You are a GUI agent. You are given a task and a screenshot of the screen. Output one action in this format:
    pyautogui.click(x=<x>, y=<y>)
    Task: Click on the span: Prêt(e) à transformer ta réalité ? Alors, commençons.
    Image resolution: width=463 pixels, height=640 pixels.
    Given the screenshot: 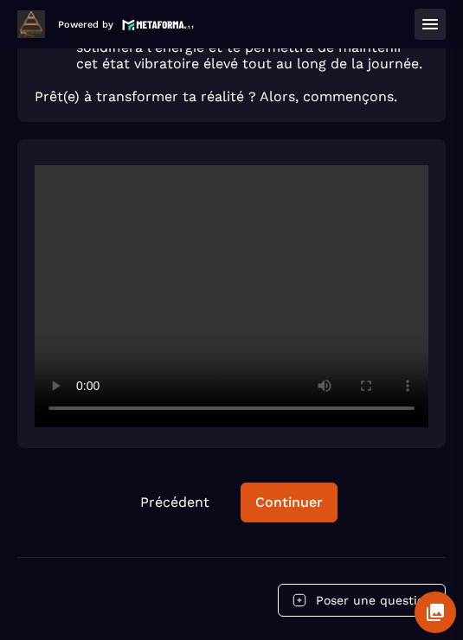 What is the action you would take?
    pyautogui.click(x=215, y=96)
    